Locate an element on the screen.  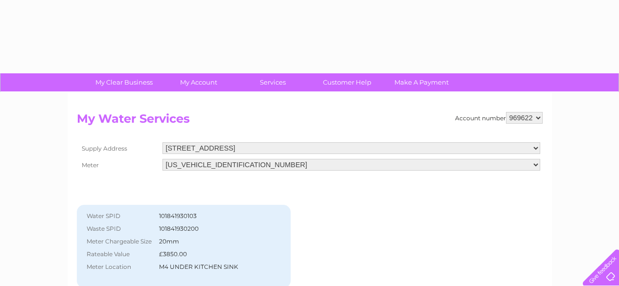
th: Meter Location is located at coordinates (119, 267).